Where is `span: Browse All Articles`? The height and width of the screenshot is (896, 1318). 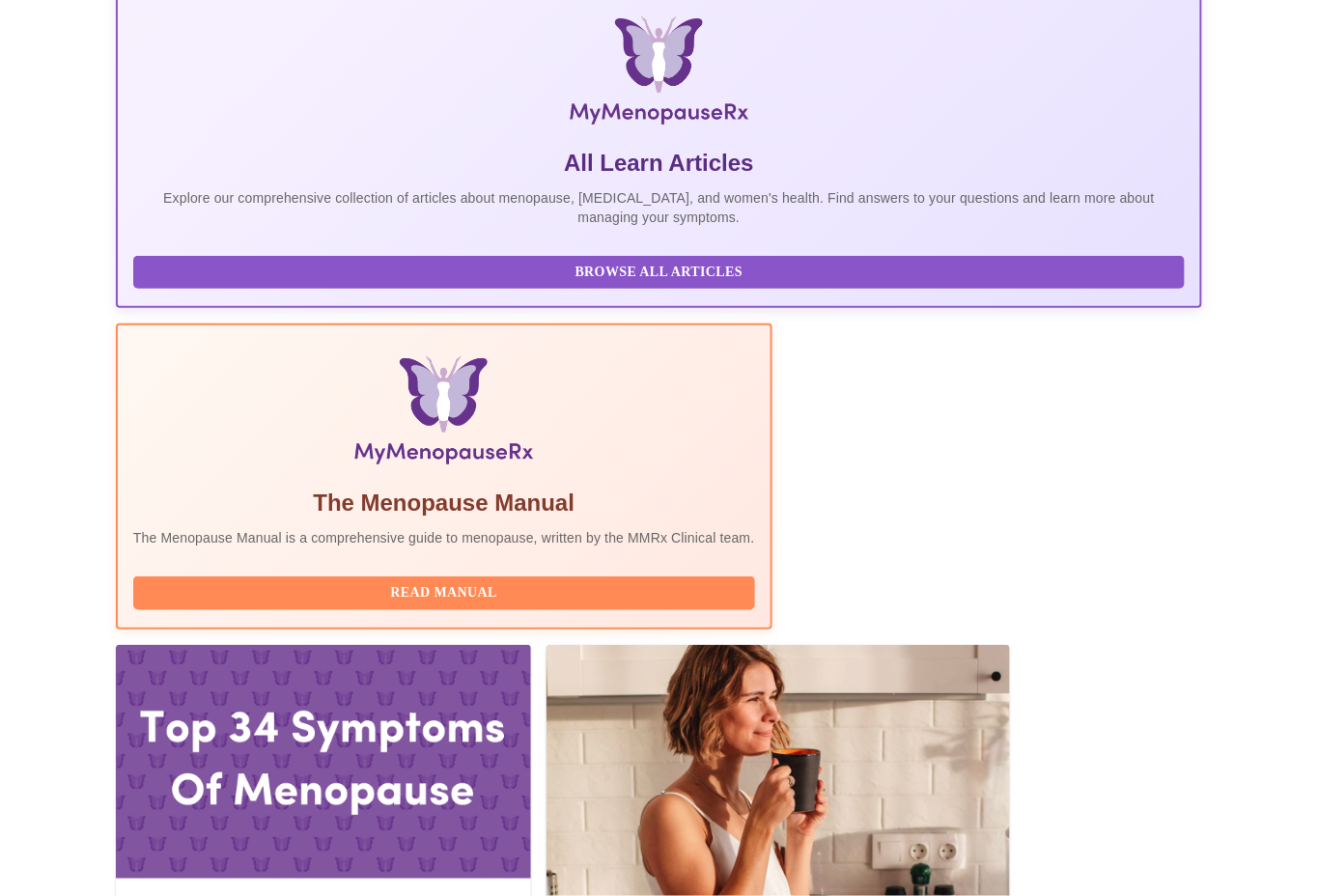 span: Browse All Articles is located at coordinates (659, 272).